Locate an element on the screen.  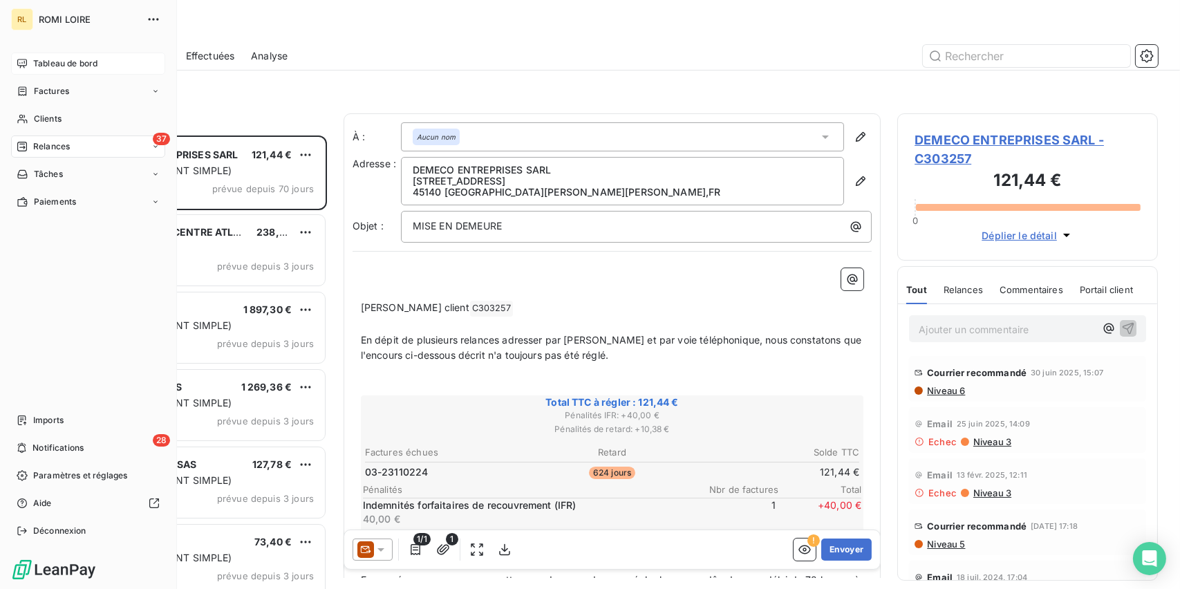
span: Niveau 6 is located at coordinates (945, 391).